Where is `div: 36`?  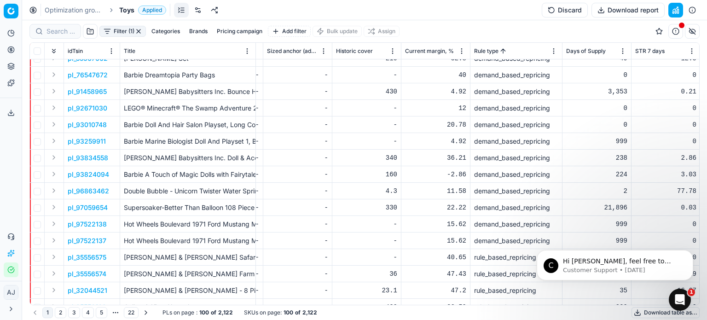
div: 36 is located at coordinates (366, 274).